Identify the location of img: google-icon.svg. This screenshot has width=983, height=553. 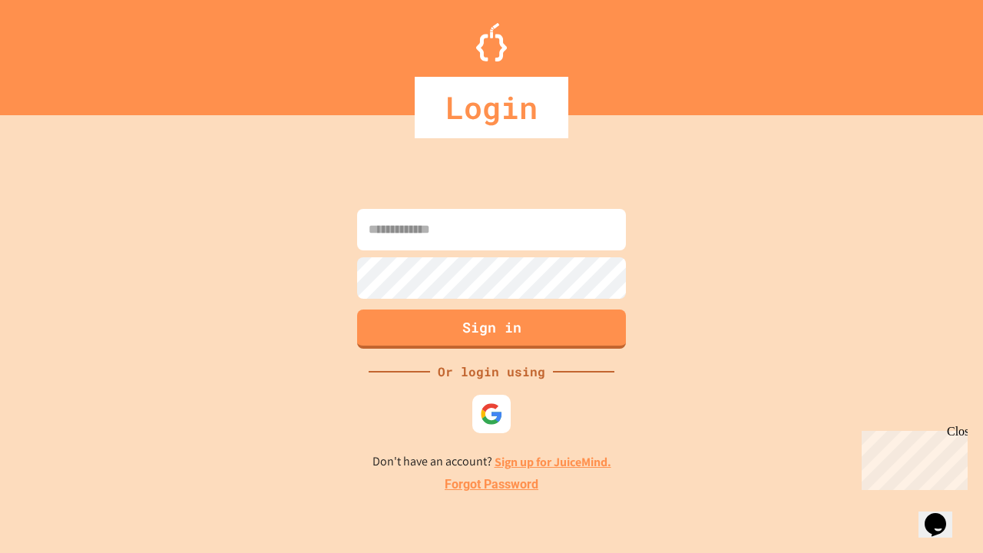
(491, 414).